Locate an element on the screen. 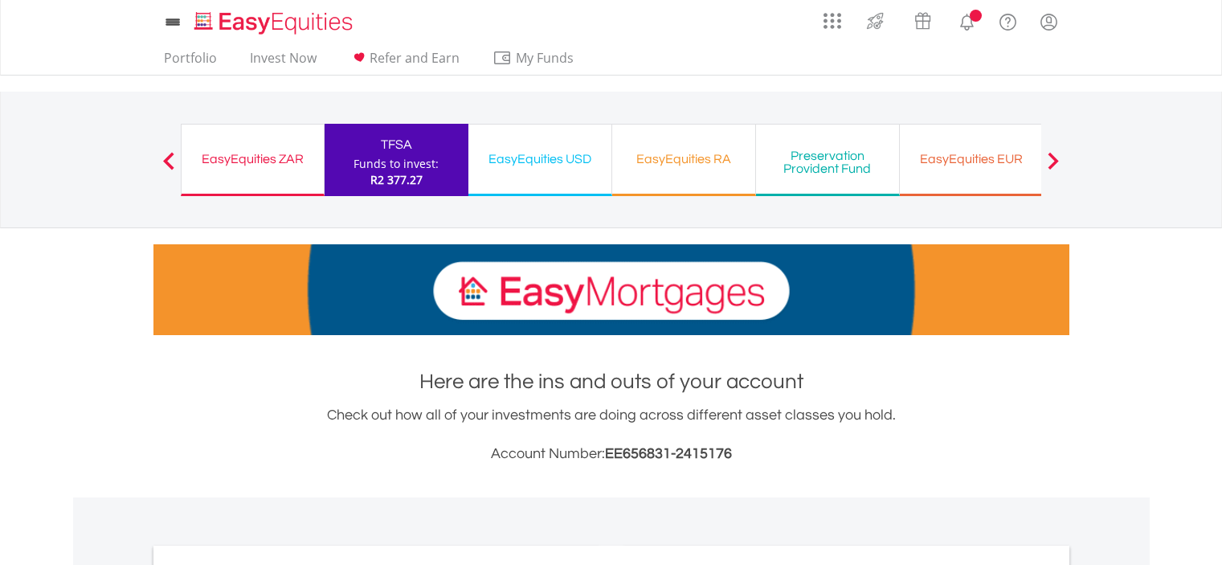 The width and height of the screenshot is (1222, 565). a: FAQ's and Support is located at coordinates (1008, 20).